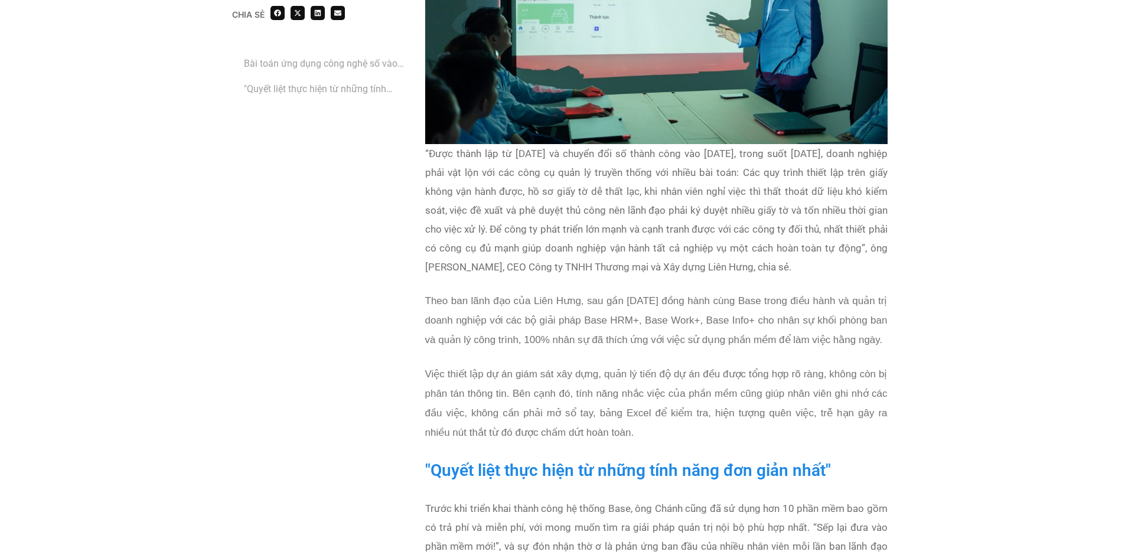 The height and width of the screenshot is (558, 1125). I want to click on div: Chia sẻ, so click(248, 15).